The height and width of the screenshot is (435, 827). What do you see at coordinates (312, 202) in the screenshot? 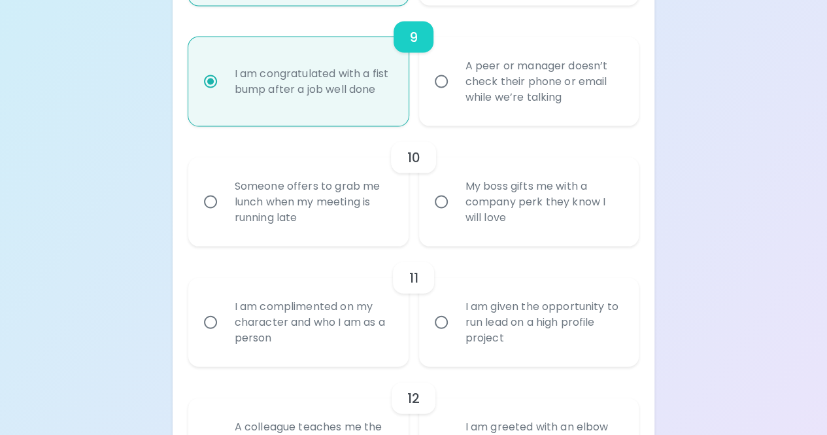
I see `div: Someone offers to grab me lunch when my meeting is running late` at bounding box center [312, 202].